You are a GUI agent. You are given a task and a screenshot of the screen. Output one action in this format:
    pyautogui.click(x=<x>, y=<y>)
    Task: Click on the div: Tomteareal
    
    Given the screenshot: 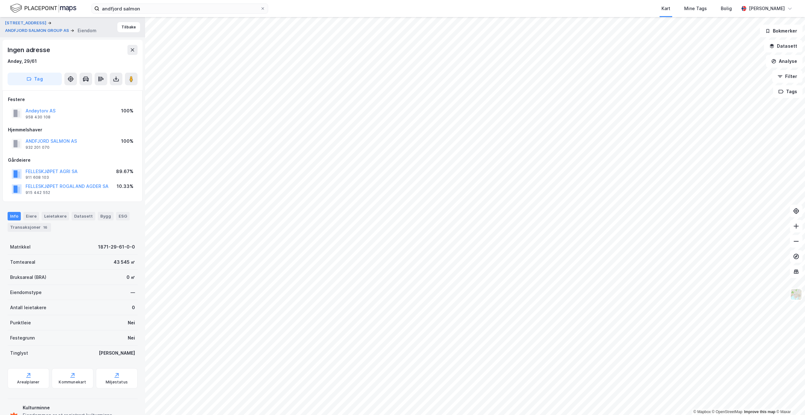 What is the action you would take?
    pyautogui.click(x=23, y=262)
    